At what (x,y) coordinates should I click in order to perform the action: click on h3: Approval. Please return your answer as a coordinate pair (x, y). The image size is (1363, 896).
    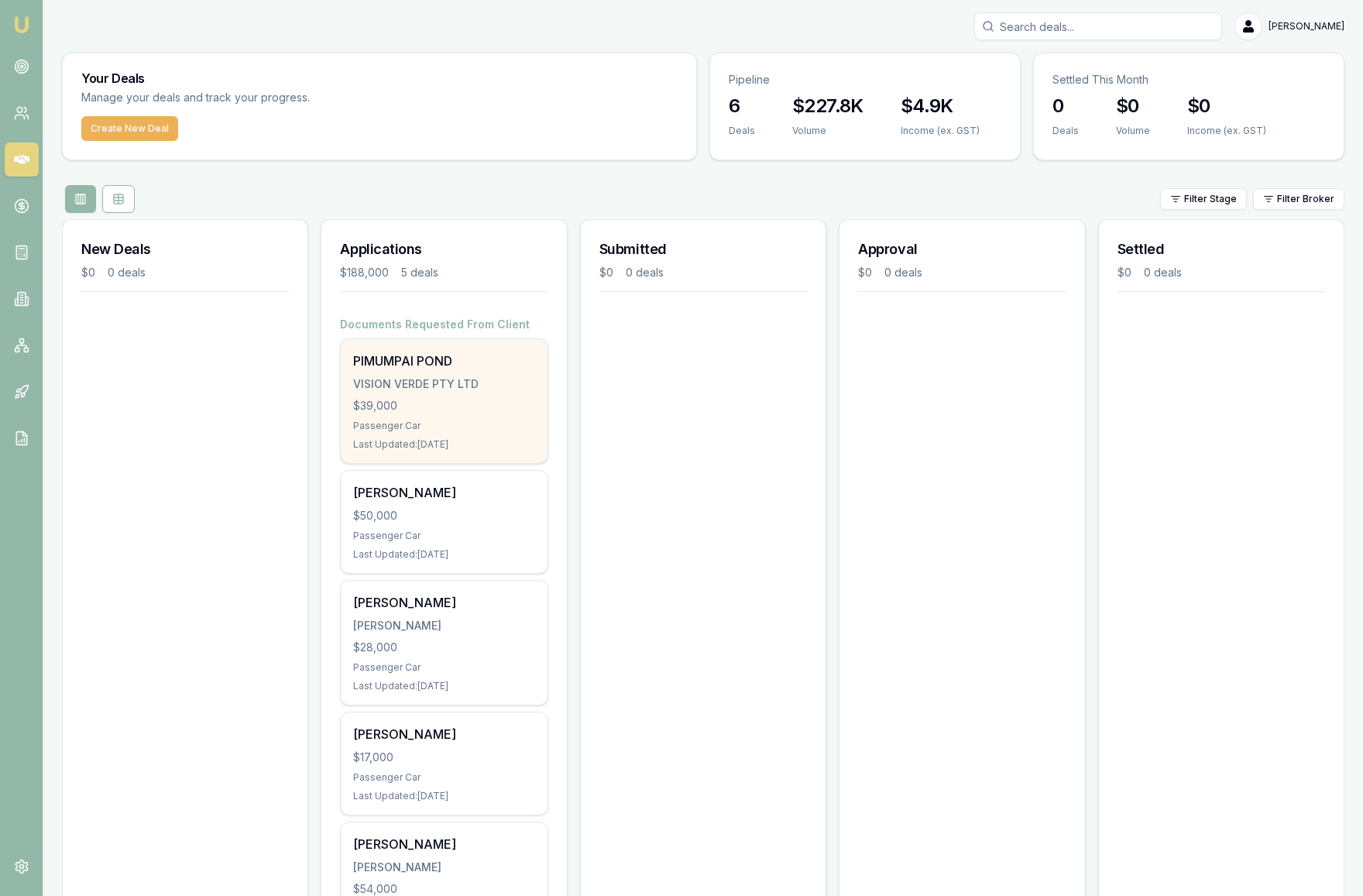
    Looking at the image, I should click on (961, 249).